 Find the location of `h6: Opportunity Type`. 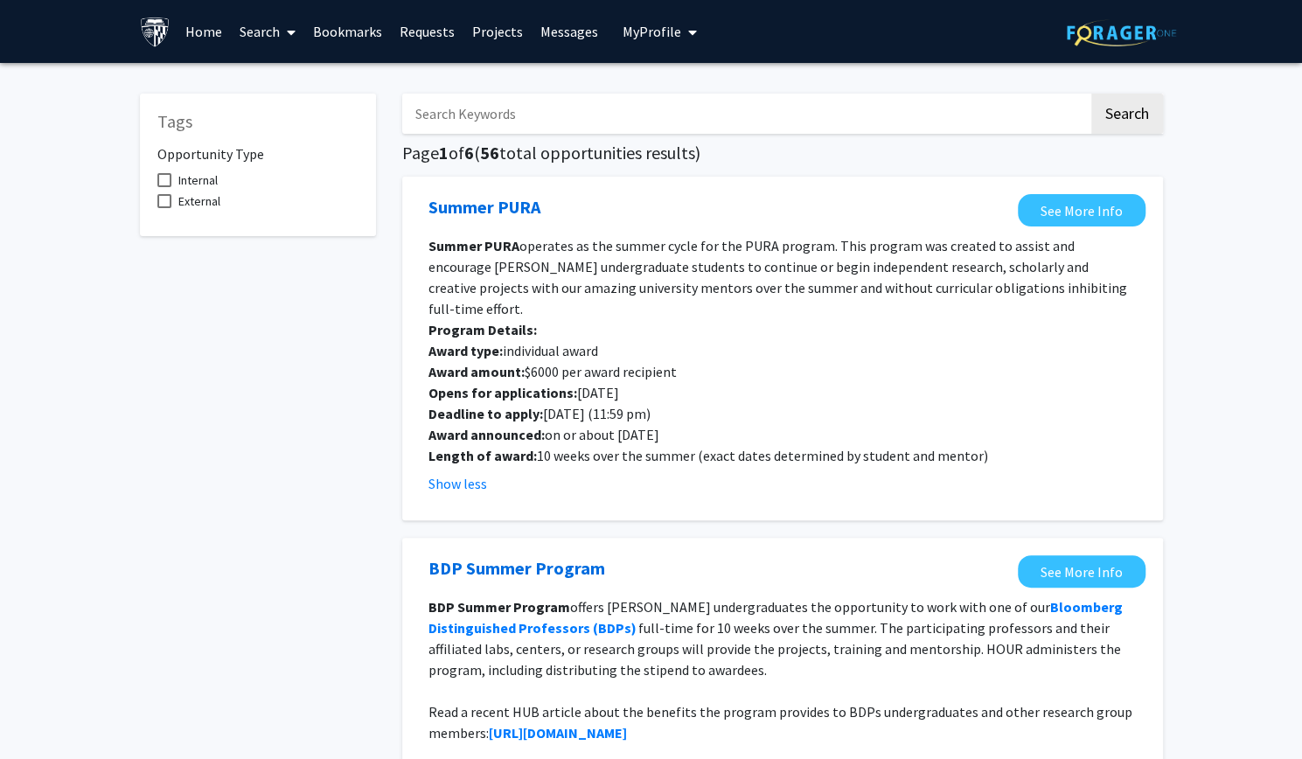

h6: Opportunity Type is located at coordinates (258, 147).